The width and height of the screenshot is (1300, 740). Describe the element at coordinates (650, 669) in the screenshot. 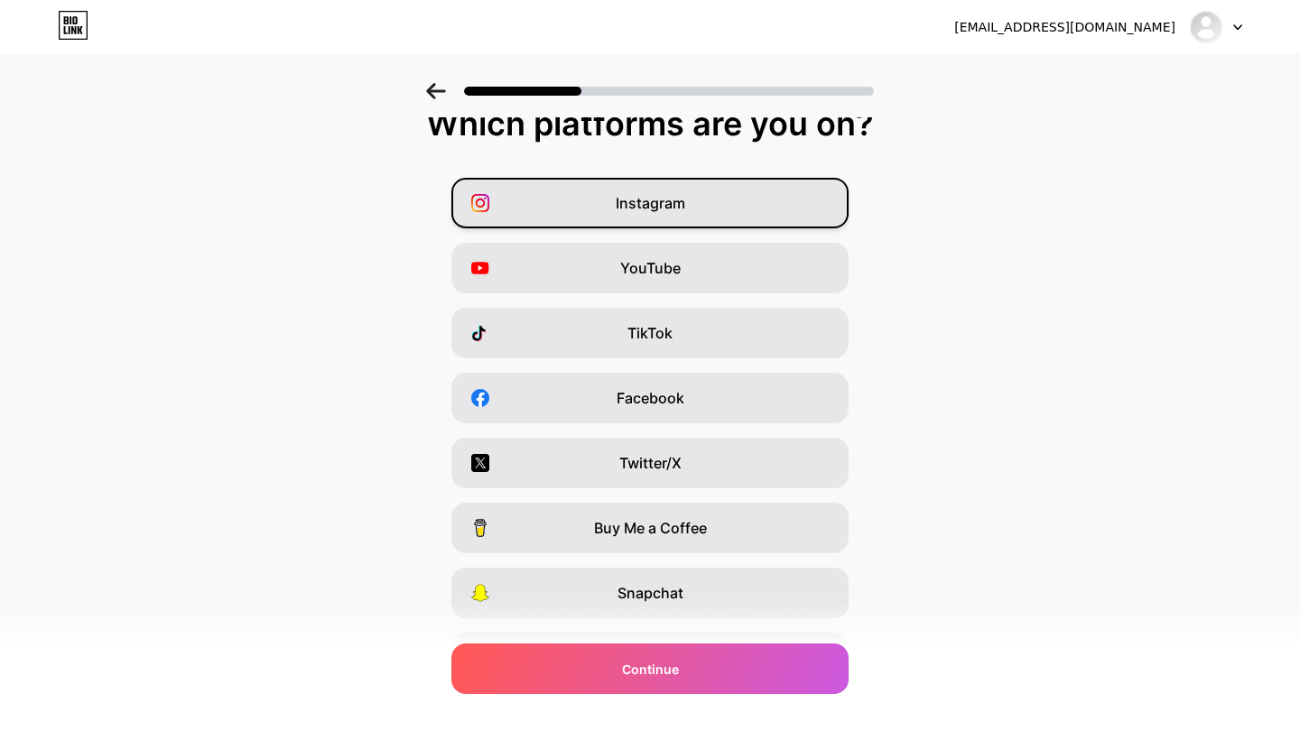

I see `span: Continue` at that location.